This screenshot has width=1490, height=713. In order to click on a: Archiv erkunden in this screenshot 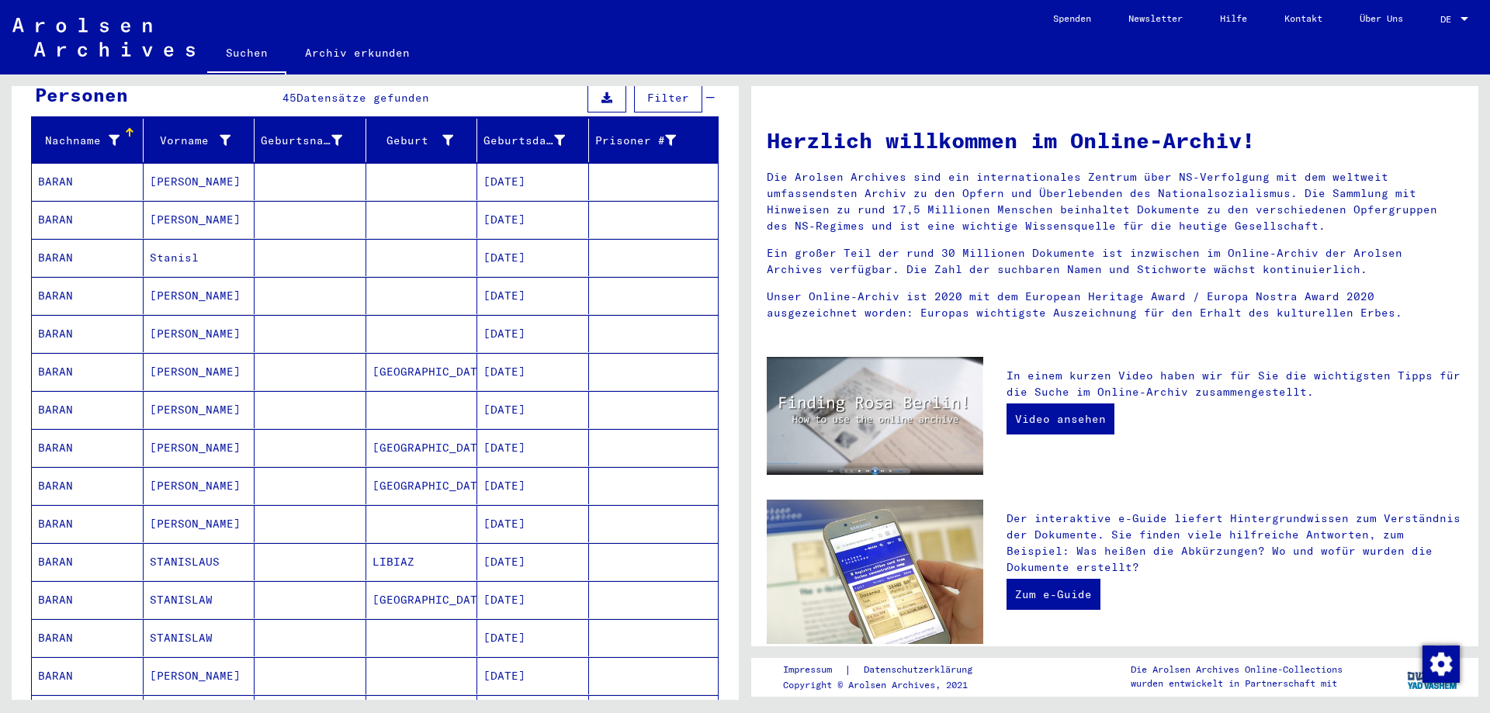, I will do `click(357, 53)`.